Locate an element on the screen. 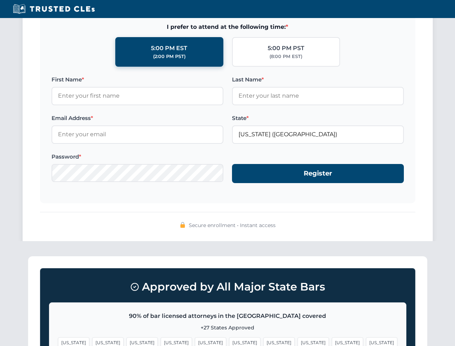  div: 5:00 PM EST is located at coordinates (169, 48).